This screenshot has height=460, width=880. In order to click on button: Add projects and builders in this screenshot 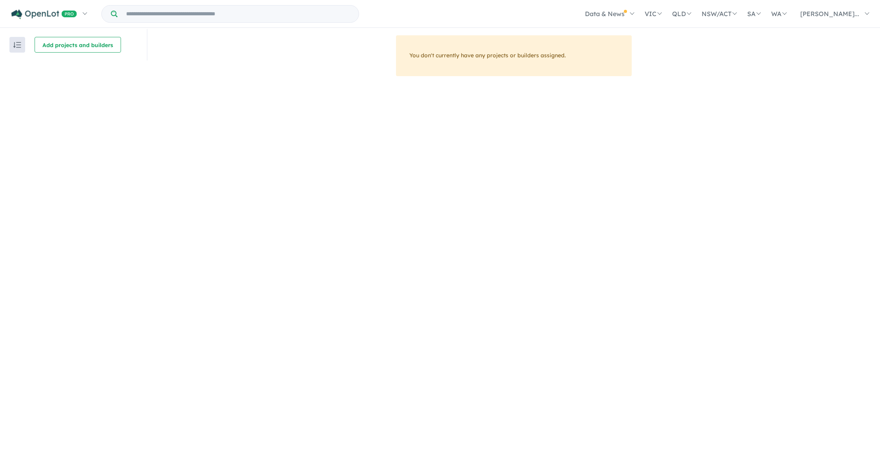, I will do `click(78, 45)`.